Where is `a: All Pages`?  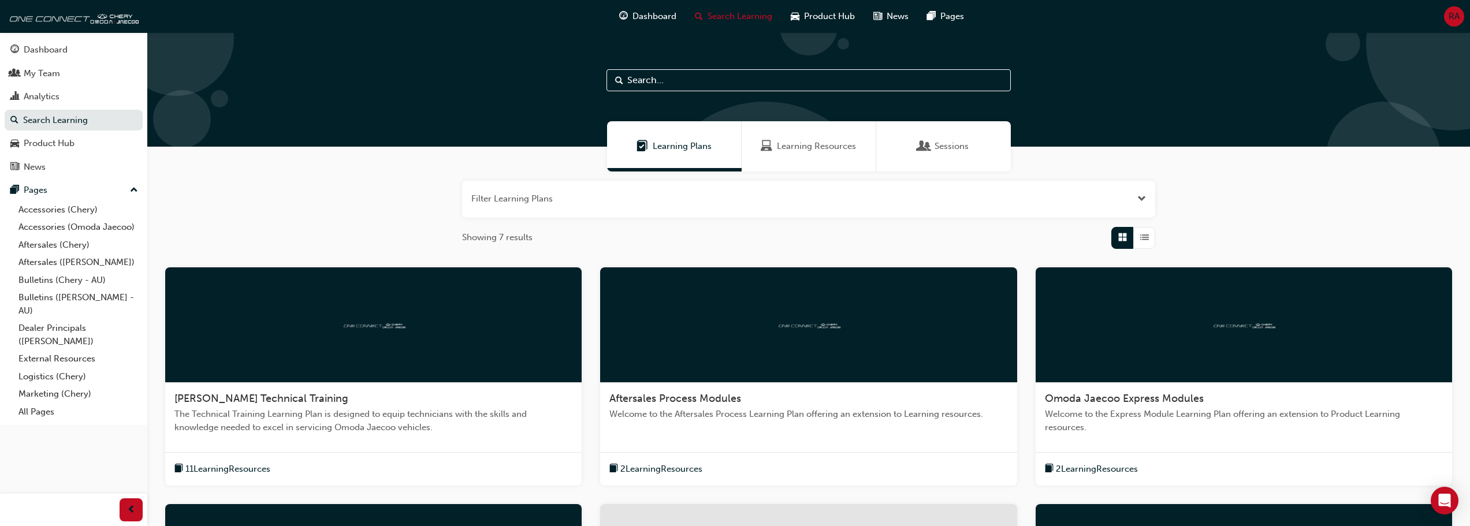 a: All Pages is located at coordinates (78, 412).